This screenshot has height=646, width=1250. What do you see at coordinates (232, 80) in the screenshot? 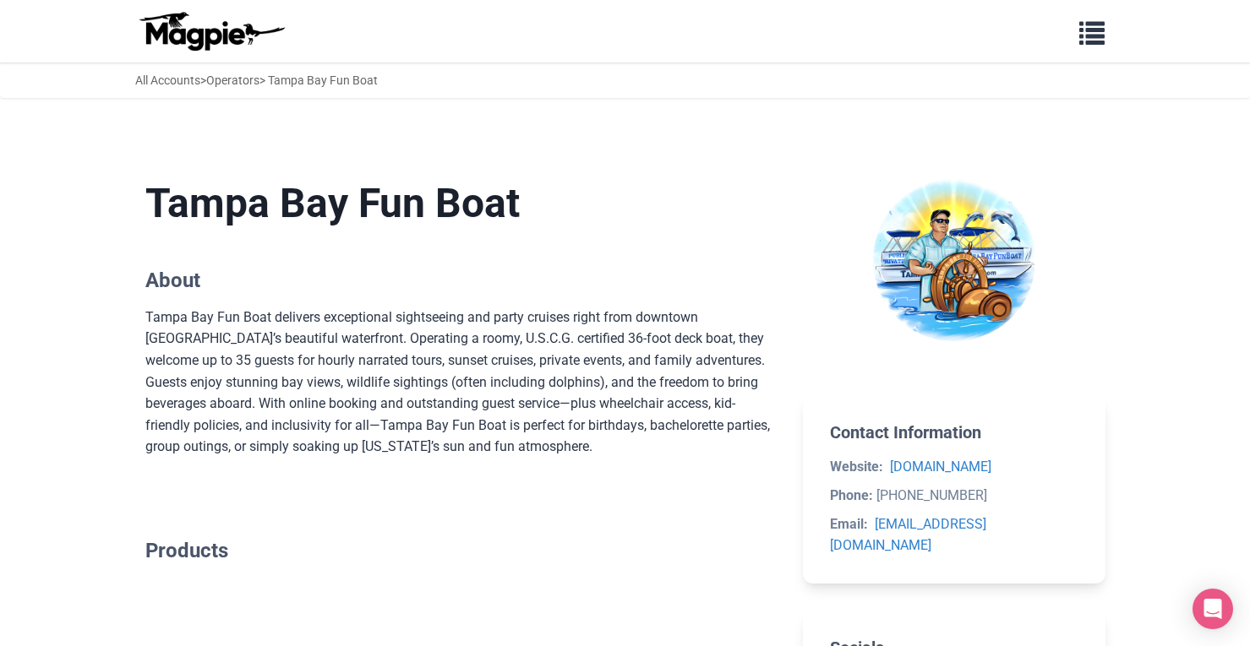
I see `a: Operators` at bounding box center [232, 80].